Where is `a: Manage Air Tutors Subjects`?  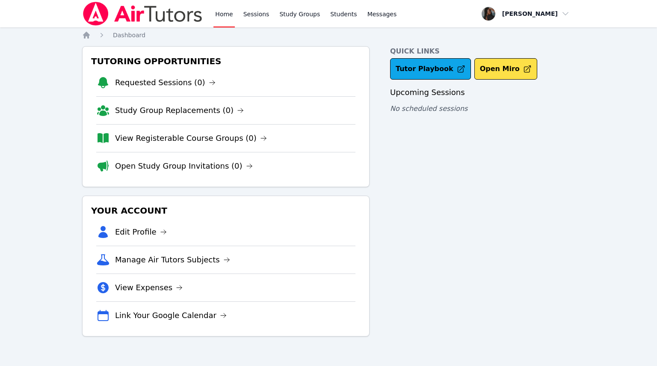 a: Manage Air Tutors Subjects is located at coordinates (172, 260).